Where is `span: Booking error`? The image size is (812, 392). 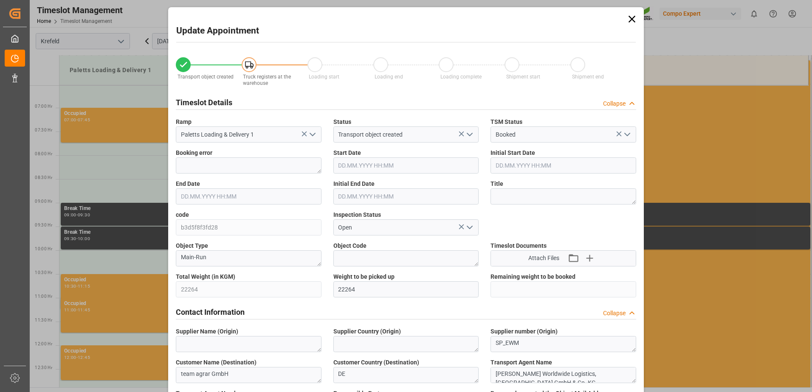
span: Booking error is located at coordinates (194, 153).